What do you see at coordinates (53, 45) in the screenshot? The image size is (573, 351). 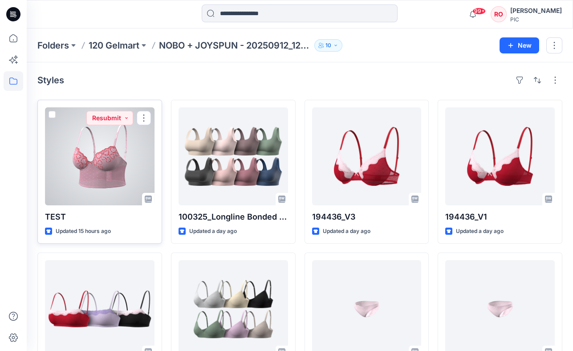 I see `a: Folders` at bounding box center [53, 45].